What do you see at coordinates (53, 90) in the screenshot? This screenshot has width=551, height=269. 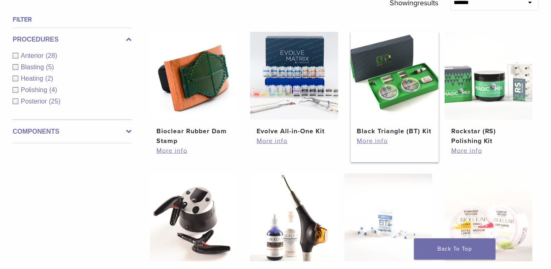 I see `span: (4)` at bounding box center [53, 90].